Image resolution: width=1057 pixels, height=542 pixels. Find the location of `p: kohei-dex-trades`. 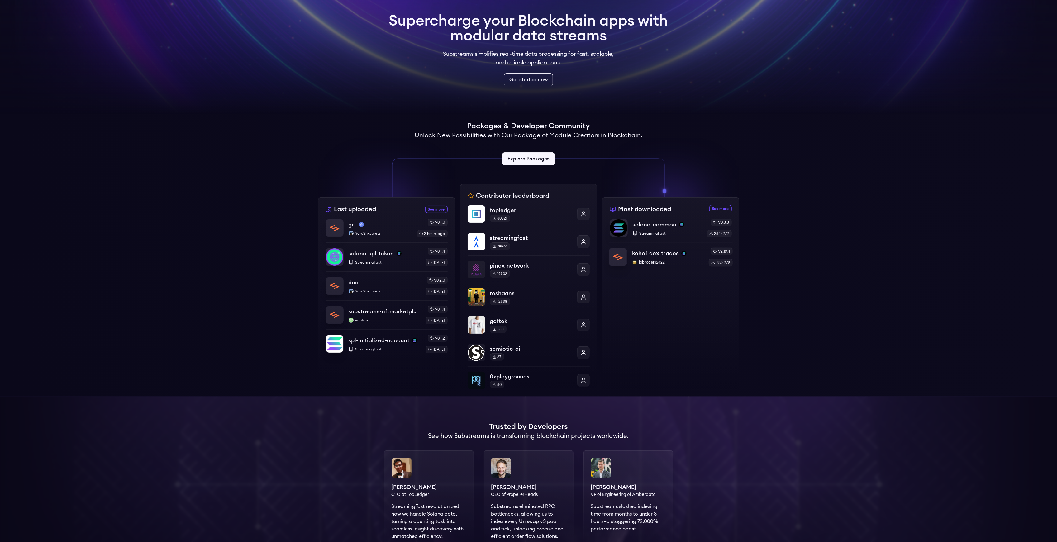

p: kohei-dex-trades is located at coordinates (656, 254).